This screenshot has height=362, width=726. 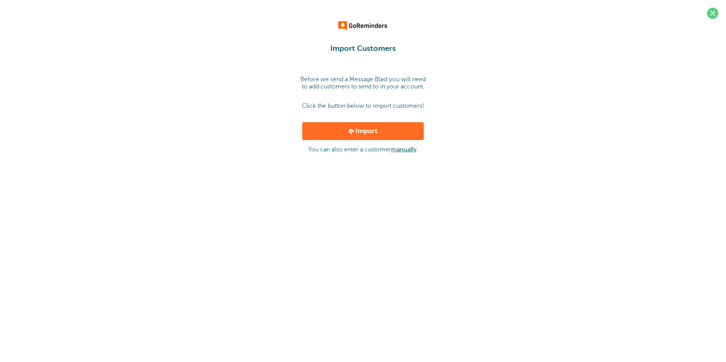 I want to click on span: Import, so click(x=366, y=131).